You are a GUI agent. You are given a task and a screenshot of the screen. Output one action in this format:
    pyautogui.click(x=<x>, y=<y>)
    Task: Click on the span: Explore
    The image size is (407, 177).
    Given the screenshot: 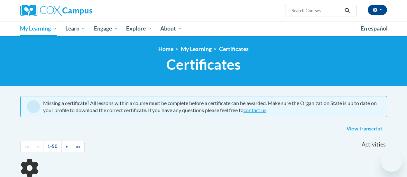 What is the action you would take?
    pyautogui.click(x=139, y=29)
    